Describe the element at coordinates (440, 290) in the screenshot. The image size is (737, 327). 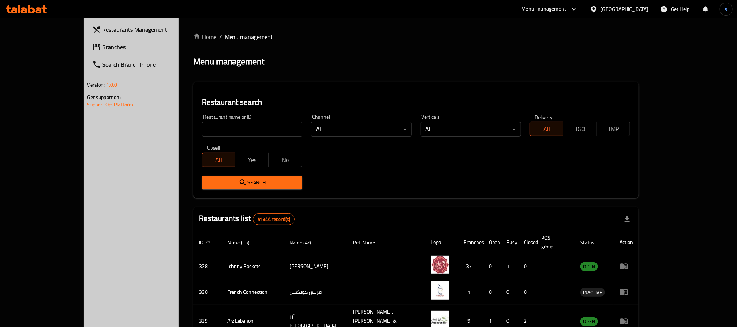
I see `img: French Connection` at that location.